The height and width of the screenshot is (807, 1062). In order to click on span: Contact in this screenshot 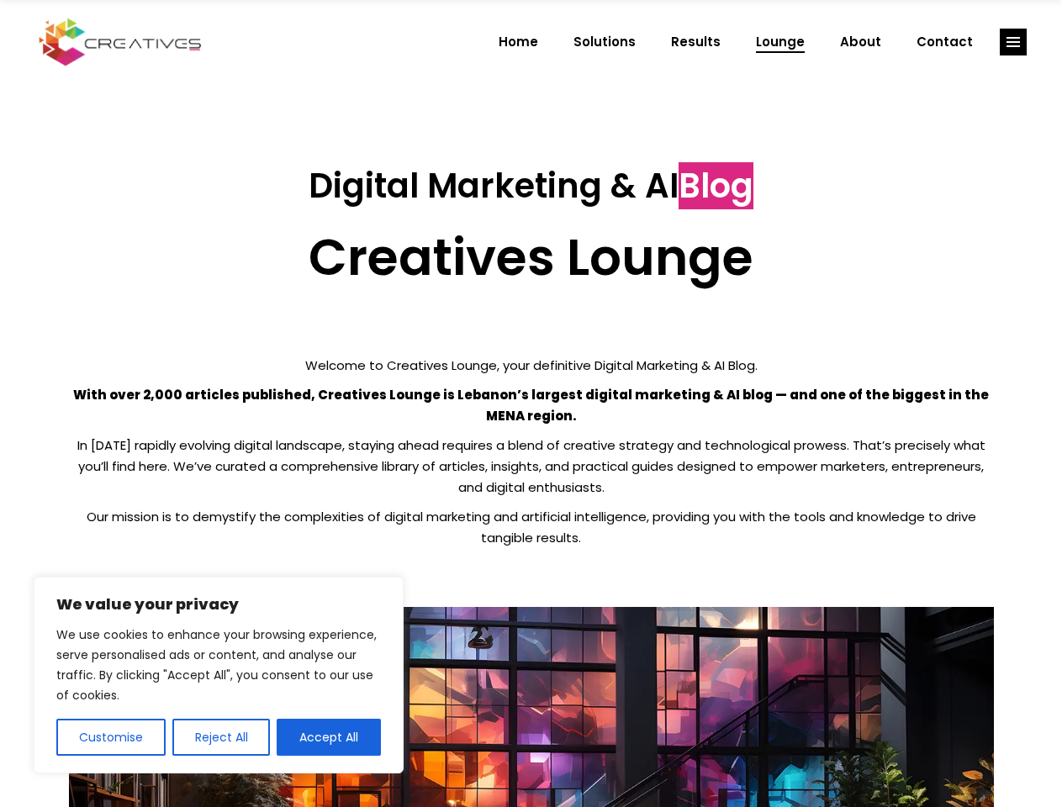, I will do `click(944, 42)`.